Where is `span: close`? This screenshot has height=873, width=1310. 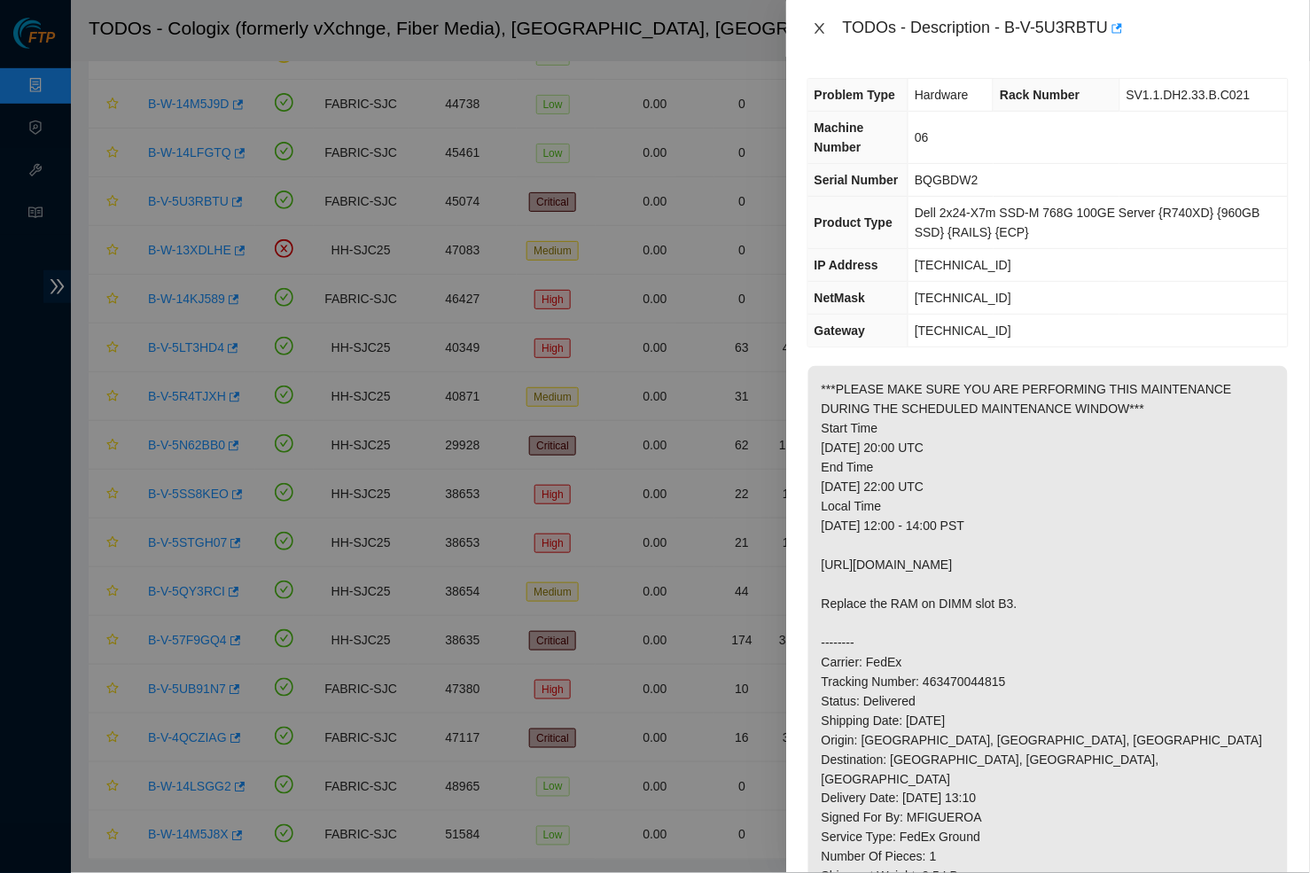
span: close is located at coordinates (820, 28).